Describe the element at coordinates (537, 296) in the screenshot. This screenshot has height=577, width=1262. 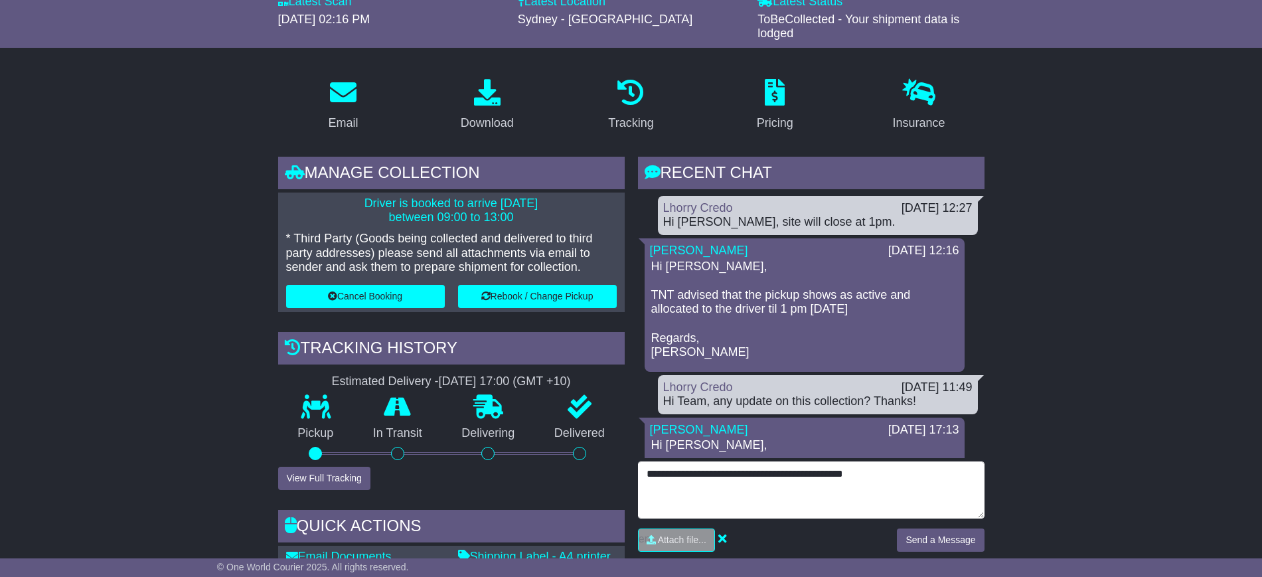
I see `button: Rebook / Change Pickup` at that location.